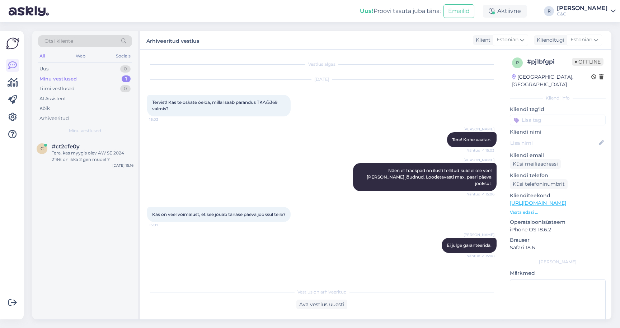 The image size is (620, 328). Describe the element at coordinates (400, 11) in the screenshot. I see `div: Proovi tasuta juba täna:` at that location.